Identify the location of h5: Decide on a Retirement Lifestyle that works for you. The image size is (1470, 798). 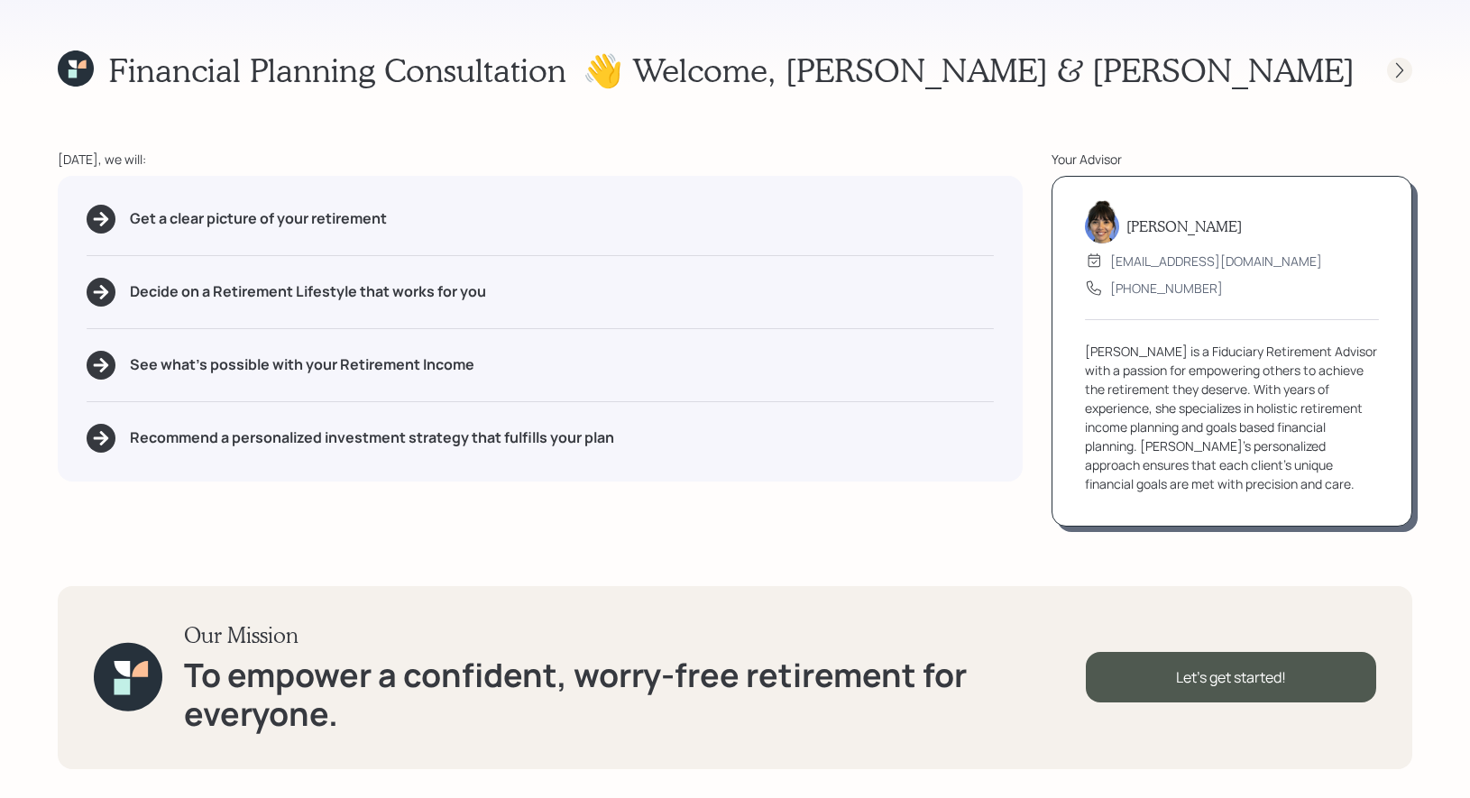
(308, 291).